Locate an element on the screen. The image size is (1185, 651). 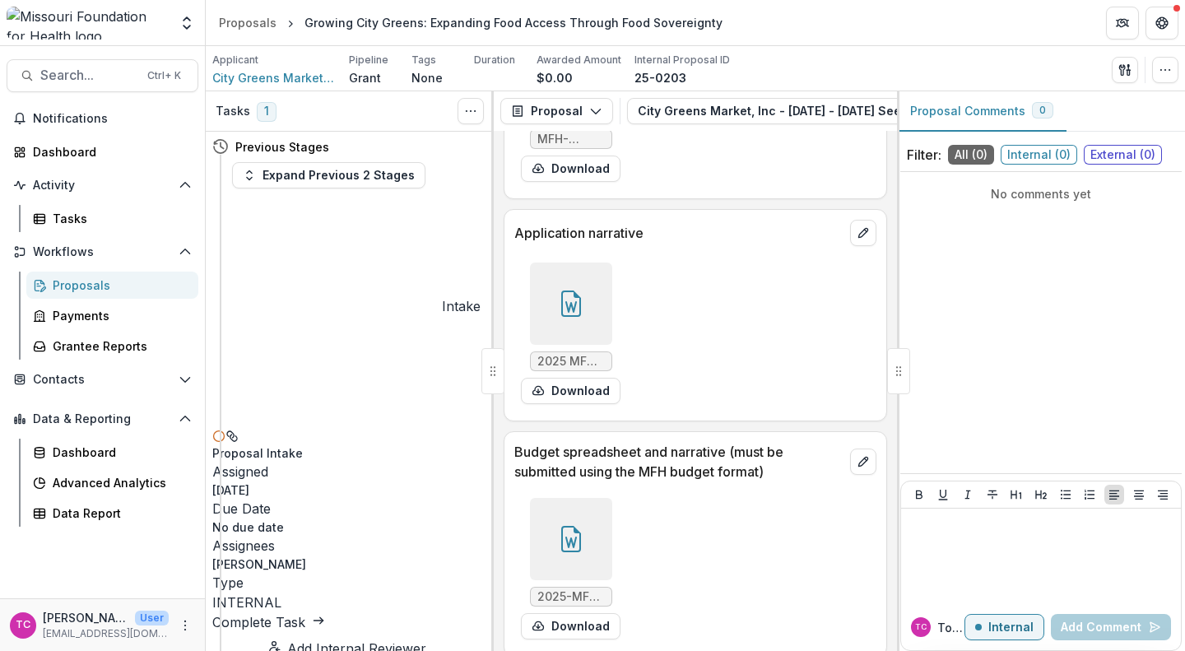
button: Underline is located at coordinates (943, 494).